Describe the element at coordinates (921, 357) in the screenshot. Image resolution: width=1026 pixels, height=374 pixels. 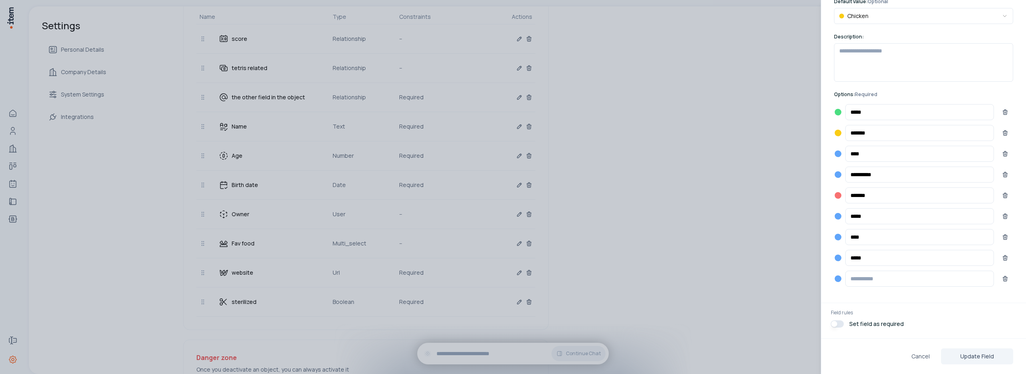
I see `button: Cancel` at that location.